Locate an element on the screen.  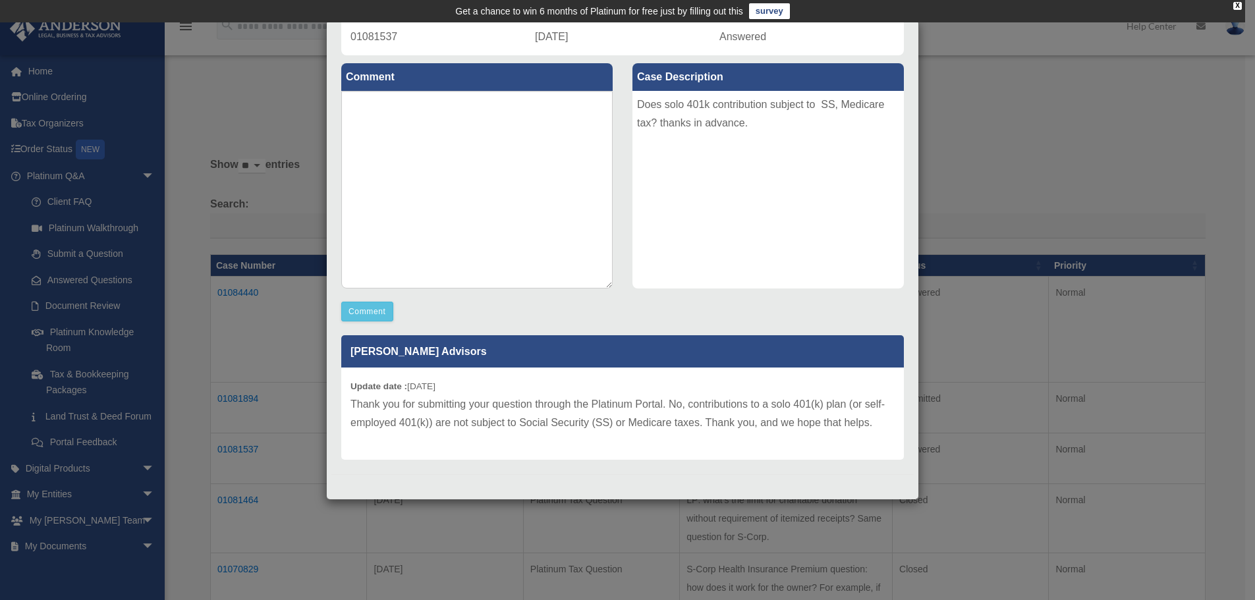
span: 01081537 is located at coordinates (374, 36).